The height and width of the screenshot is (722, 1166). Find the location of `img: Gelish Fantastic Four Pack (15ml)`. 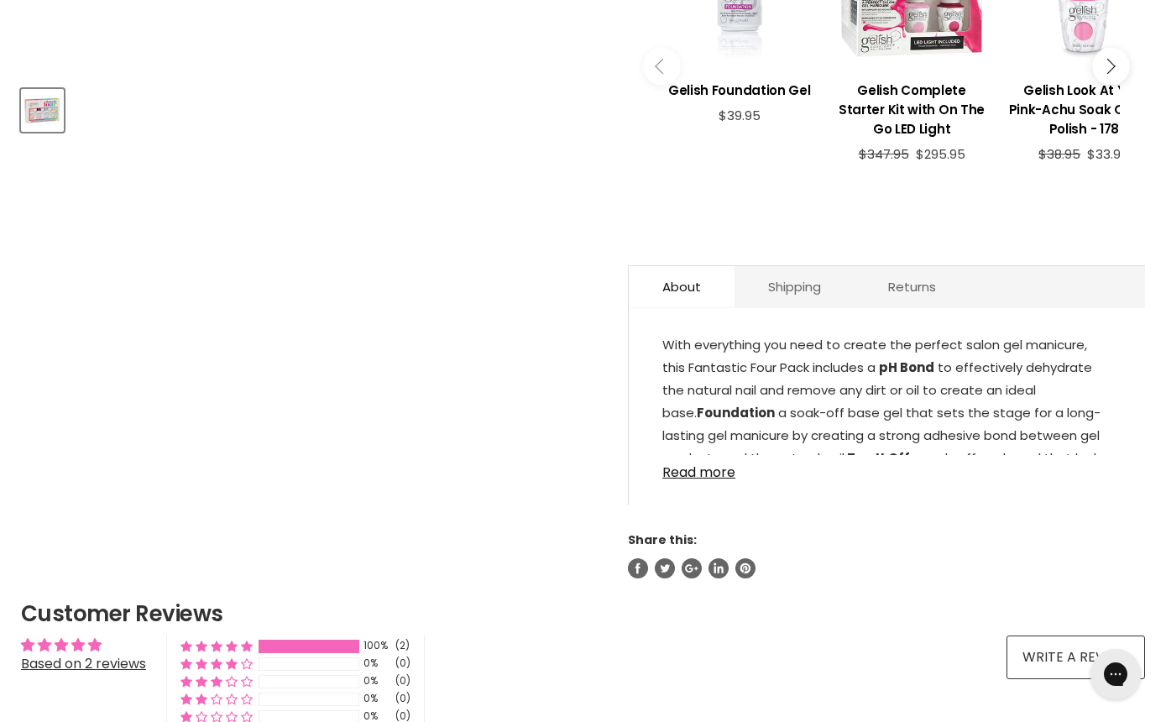

img: Gelish Fantastic Four Pack (15ml) is located at coordinates (42, 110).